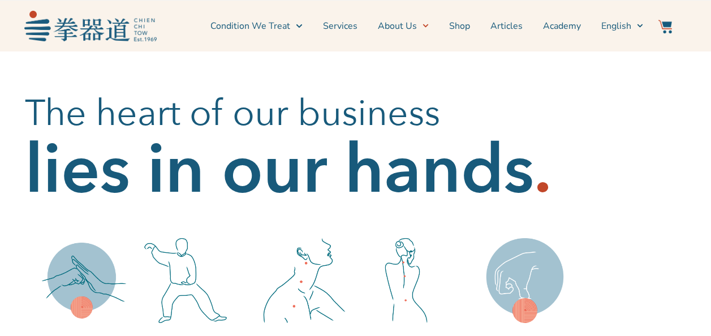  I want to click on nav: Menu, so click(403, 26).